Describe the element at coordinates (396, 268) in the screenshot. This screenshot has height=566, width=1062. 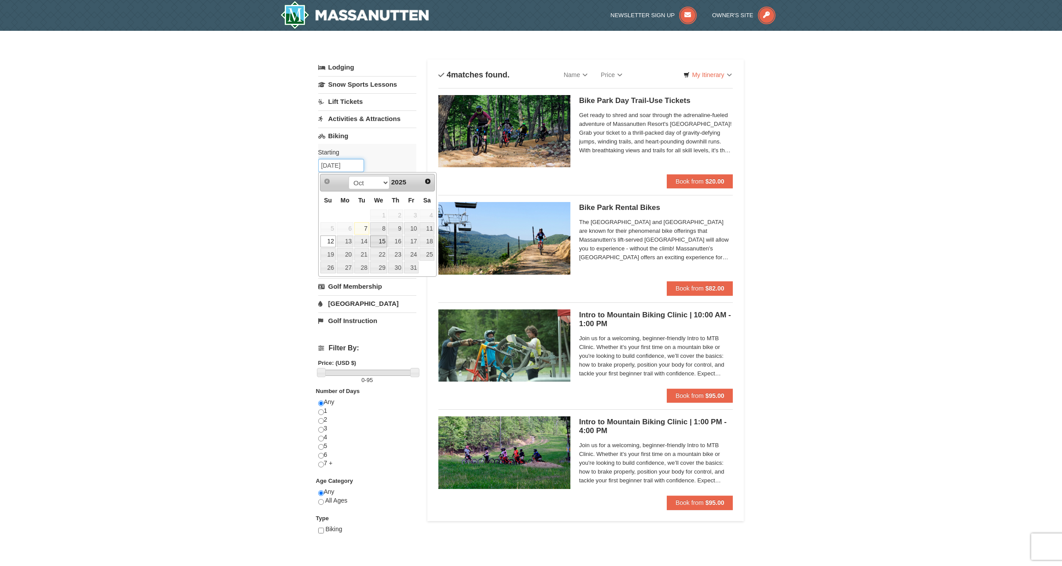
I see `a: 30` at that location.